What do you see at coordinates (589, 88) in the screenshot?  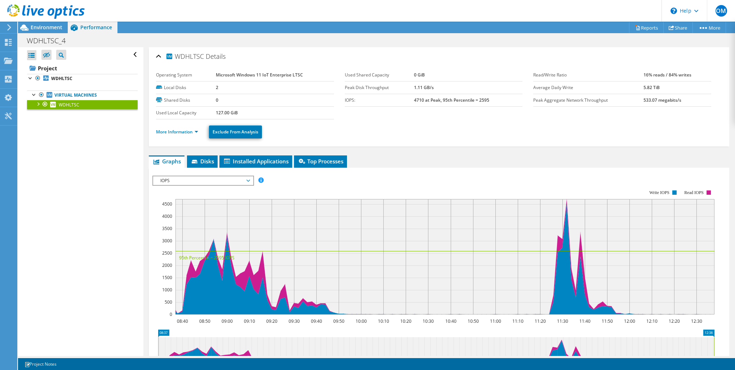 I see `label: Average Daily Write` at bounding box center [589, 88].